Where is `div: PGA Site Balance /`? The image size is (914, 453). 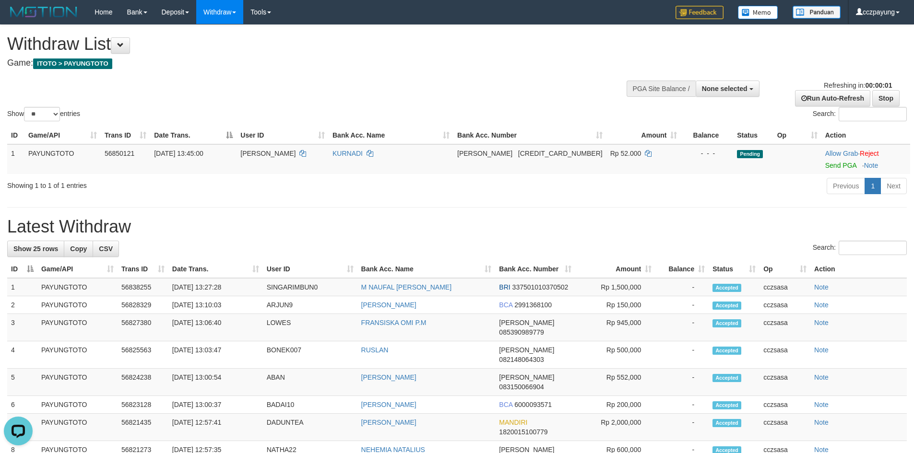
div: PGA Site Balance / is located at coordinates (661, 89).